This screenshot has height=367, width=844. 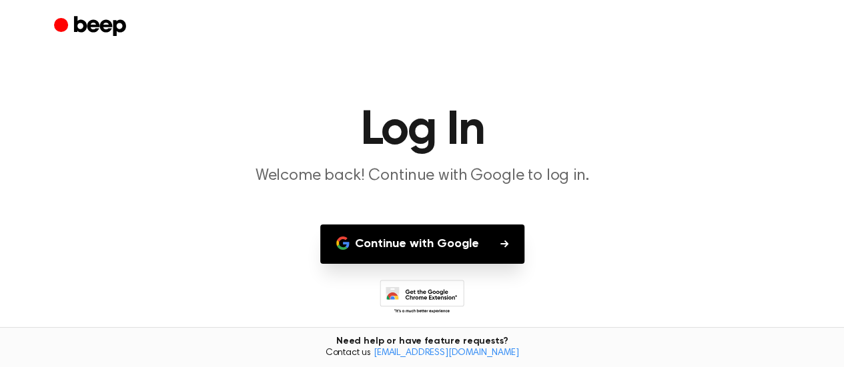 I want to click on p: Welcome back! Continue with Google to log in., so click(x=422, y=176).